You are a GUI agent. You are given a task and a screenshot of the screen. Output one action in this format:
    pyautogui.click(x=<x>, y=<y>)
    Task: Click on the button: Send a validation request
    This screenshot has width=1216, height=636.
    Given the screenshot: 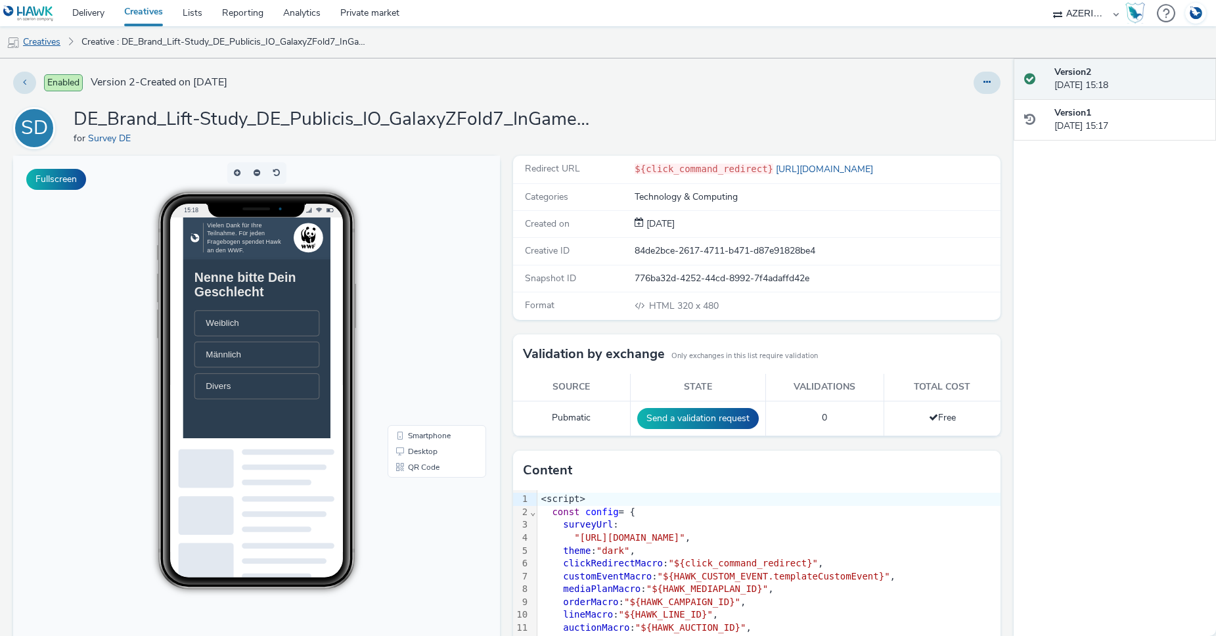 What is the action you would take?
    pyautogui.click(x=698, y=418)
    